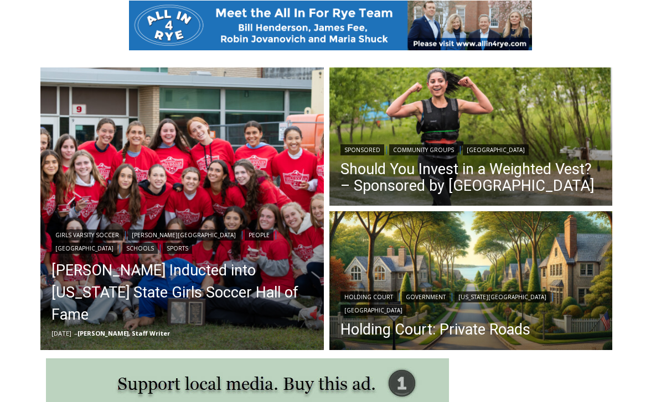 The height and width of the screenshot is (402, 661). What do you see at coordinates (471, 330) in the screenshot?
I see `a: Holding Court: Private Roads` at bounding box center [471, 330].